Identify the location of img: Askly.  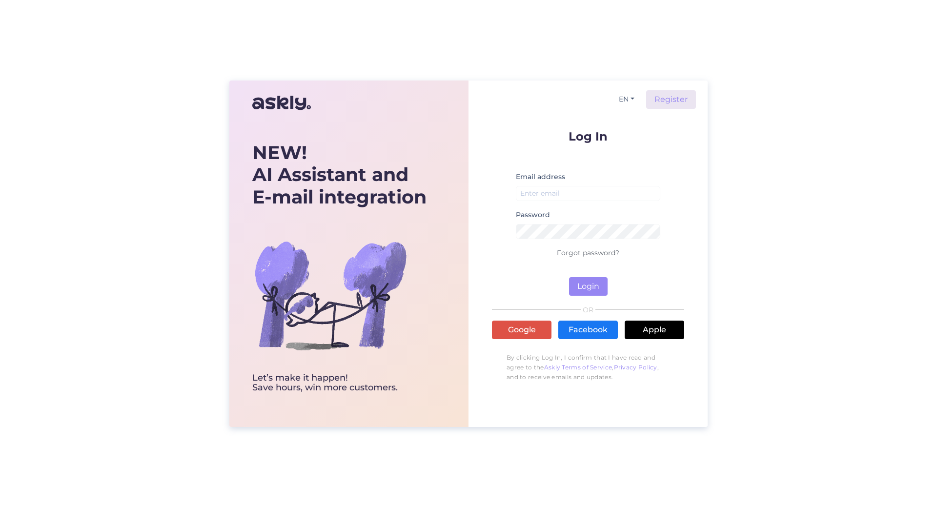
(282, 103).